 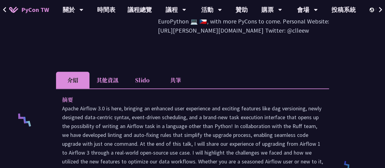 What do you see at coordinates (186, 99) in the screenshot?
I see `p: 摘要` at bounding box center [186, 99].